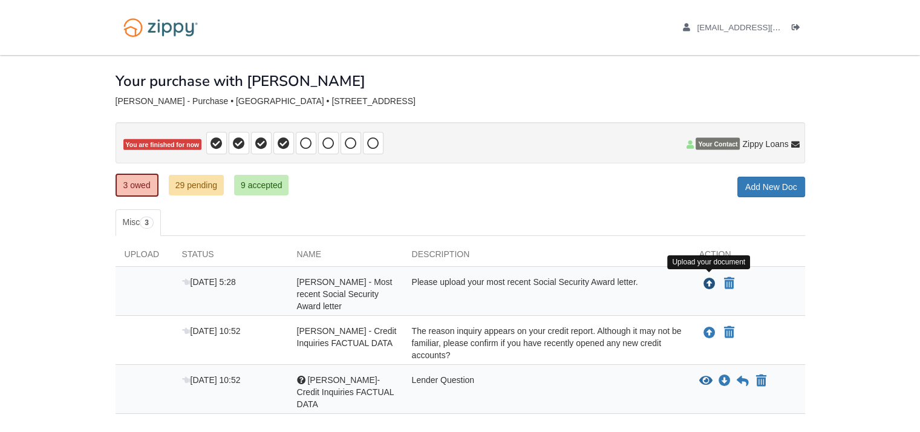 This screenshot has height=432, width=920. Describe the element at coordinates (708, 262) in the screenshot. I see `div: Upload your document` at that location.